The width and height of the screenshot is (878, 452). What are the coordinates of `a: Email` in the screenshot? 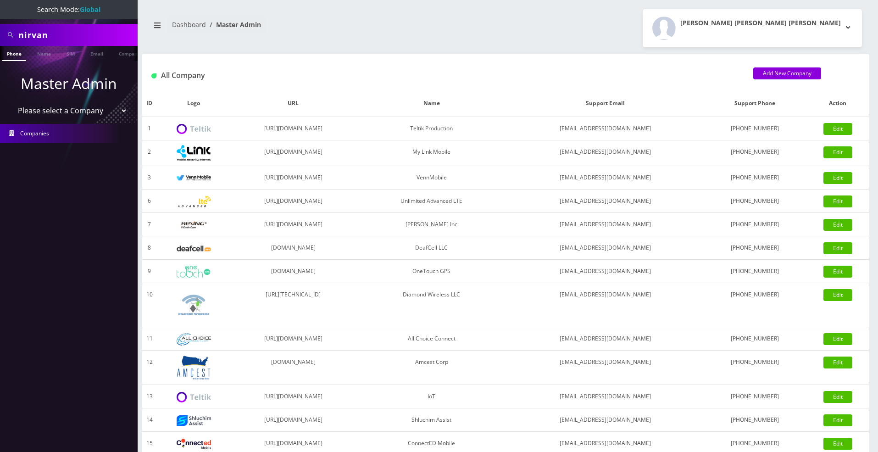 It's located at (97, 53).